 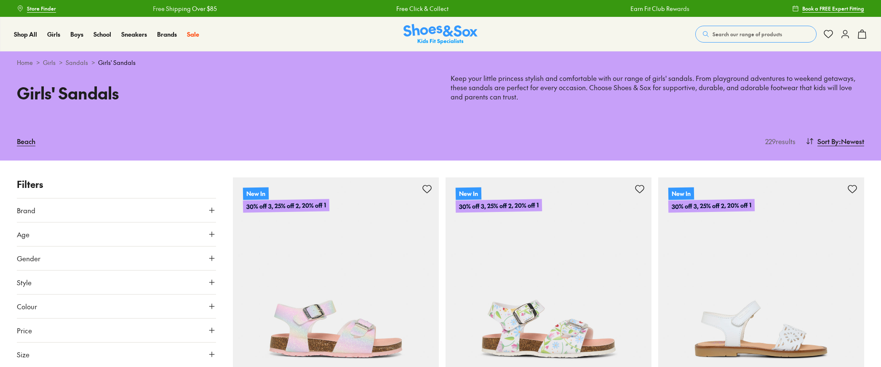 What do you see at coordinates (23, 354) in the screenshot?
I see `span: Size` at bounding box center [23, 354].